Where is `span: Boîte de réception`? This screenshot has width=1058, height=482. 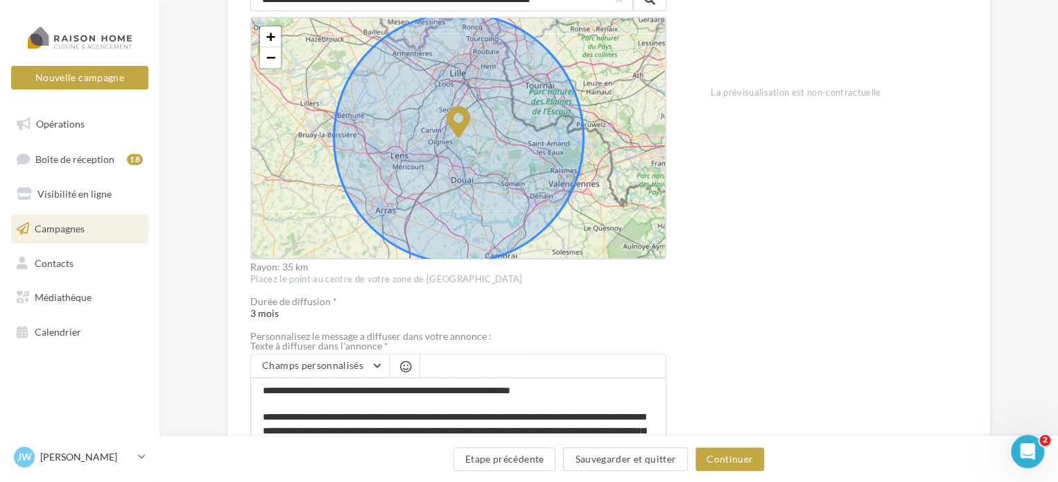
span: Boîte de réception is located at coordinates (75, 158).